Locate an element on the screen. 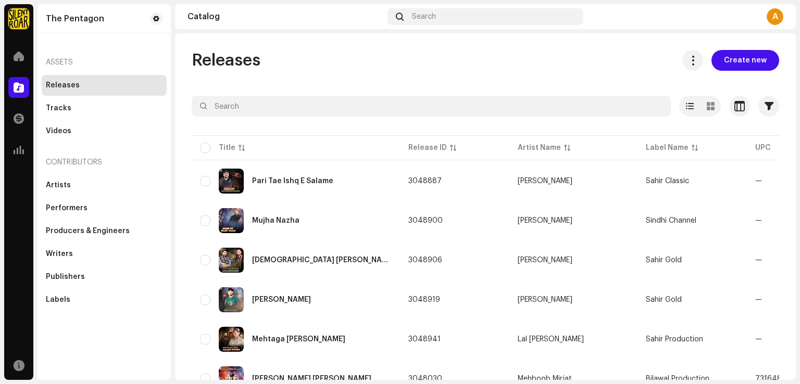  img: f4091630-6a17-4ef8-b8f2-a753a4afa789 is located at coordinates (231, 221).